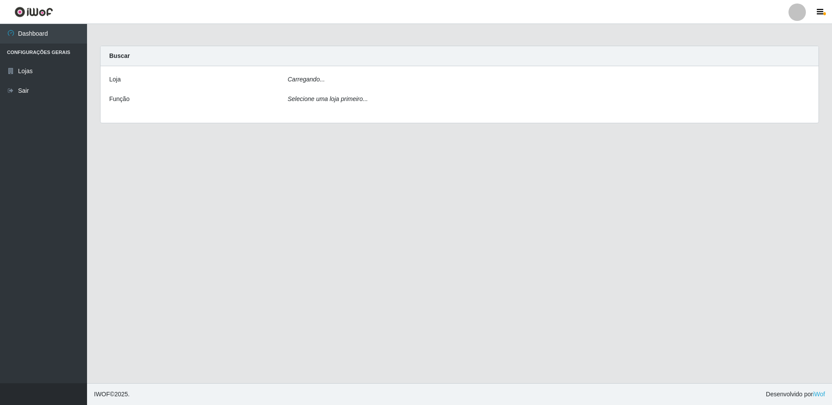 This screenshot has height=405, width=832. I want to click on span: © 2025 ., so click(112, 394).